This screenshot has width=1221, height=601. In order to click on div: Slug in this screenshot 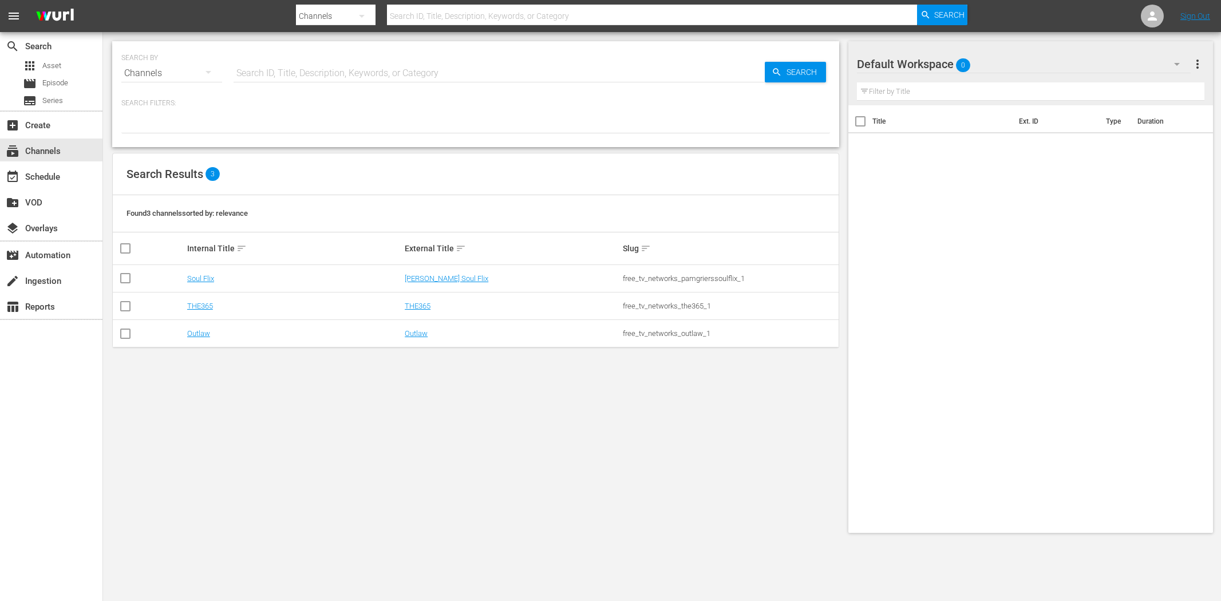, I will do `click(730, 248)`.